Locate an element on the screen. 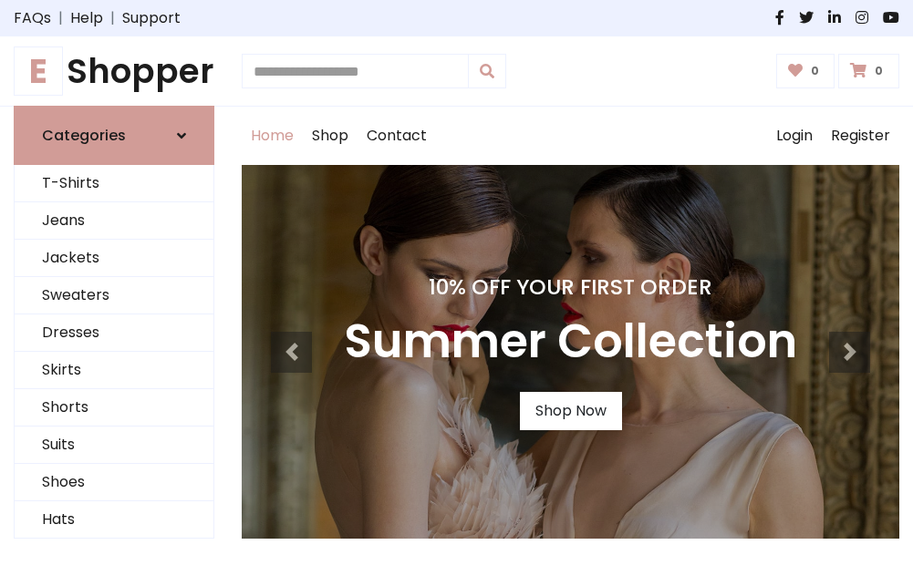  a: Shop is located at coordinates (330, 136).